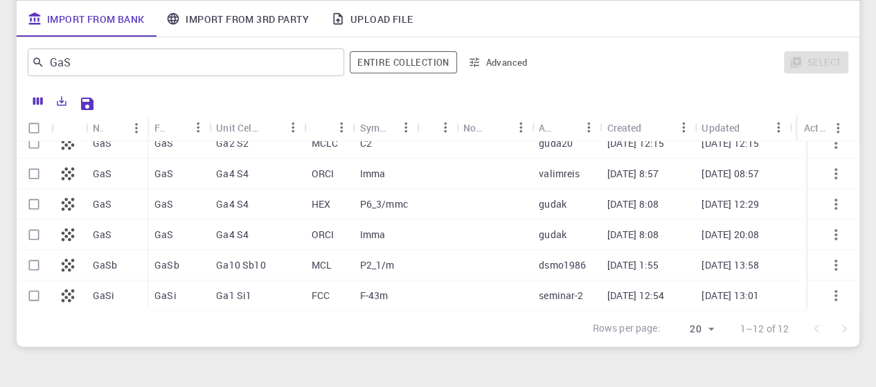  Describe the element at coordinates (559, 174) in the screenshot. I see `p: valimreis` at that location.